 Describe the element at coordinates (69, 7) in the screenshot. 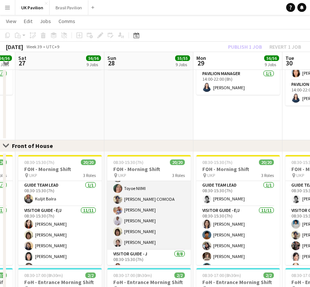

I see `button: Brasil Pavilion` at that location.